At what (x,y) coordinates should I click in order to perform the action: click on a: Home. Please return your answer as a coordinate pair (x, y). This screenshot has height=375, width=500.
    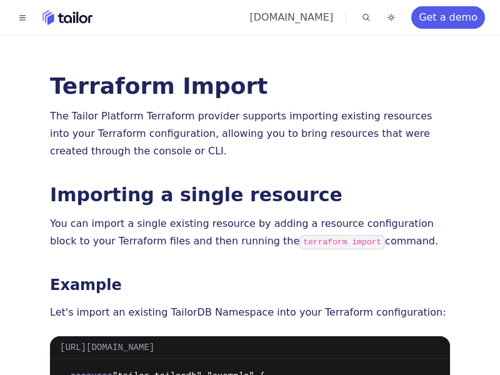
    Looking at the image, I should click on (67, 17).